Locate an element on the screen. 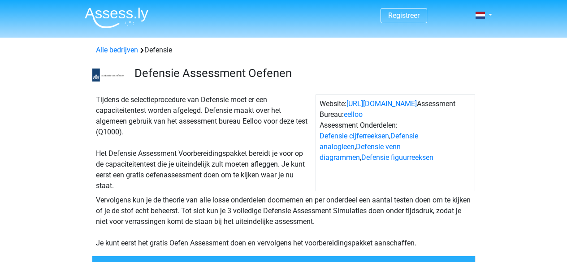 The width and height of the screenshot is (567, 262). div: Defensie is located at coordinates (284, 50).